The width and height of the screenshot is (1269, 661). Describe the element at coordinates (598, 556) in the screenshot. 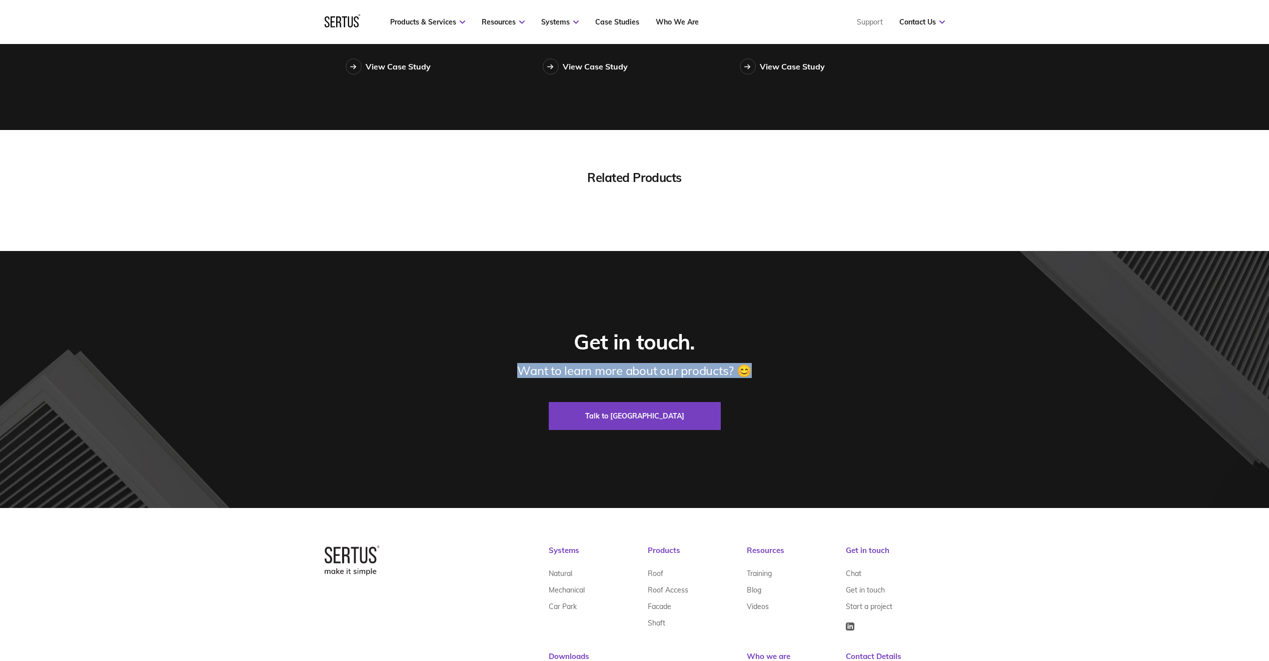

I see `div: Systems` at that location.